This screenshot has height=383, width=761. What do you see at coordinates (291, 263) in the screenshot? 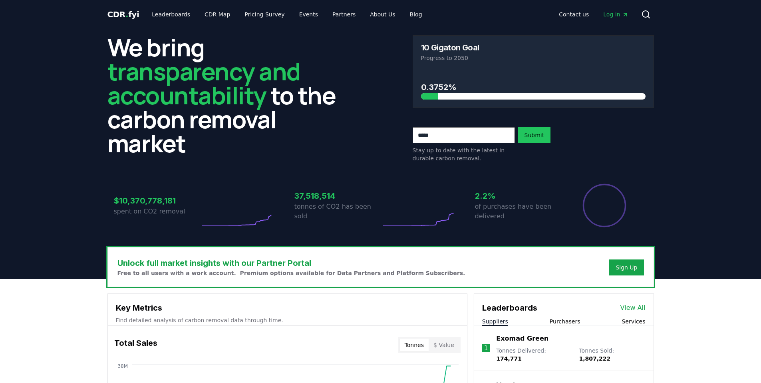
I see `h3: Unlock full market insights with our Partner Portal` at bounding box center [291, 263].